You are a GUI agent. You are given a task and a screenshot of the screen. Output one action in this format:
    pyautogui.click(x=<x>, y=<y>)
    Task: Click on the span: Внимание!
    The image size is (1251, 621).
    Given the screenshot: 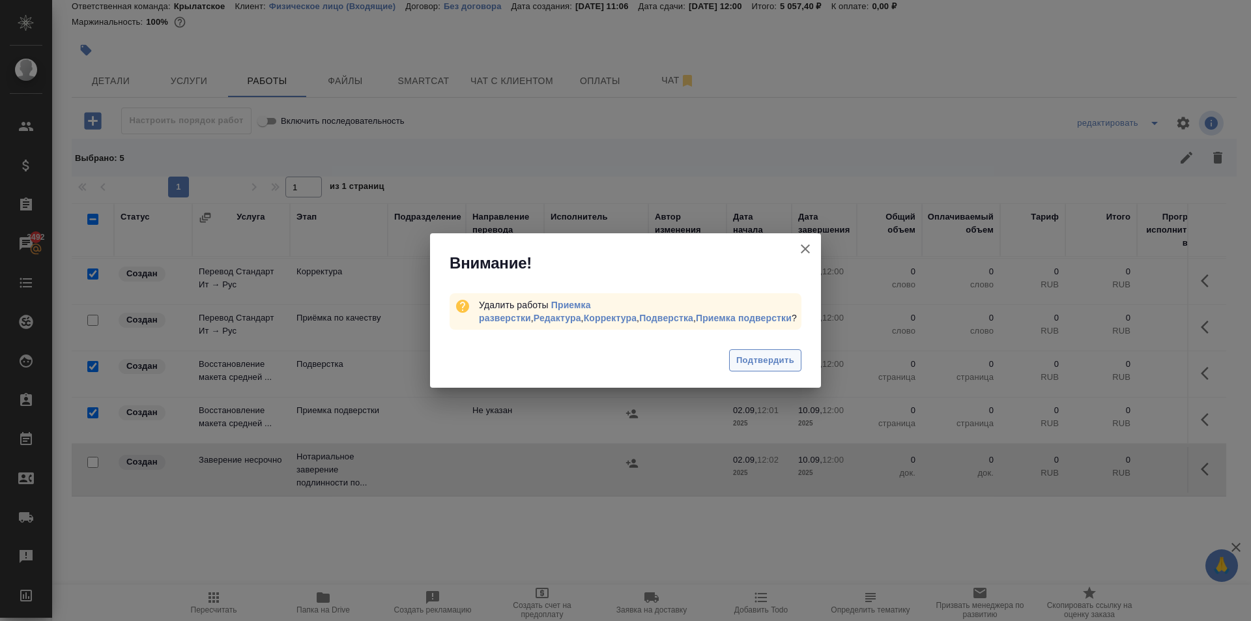 What is the action you would take?
    pyautogui.click(x=491, y=263)
    